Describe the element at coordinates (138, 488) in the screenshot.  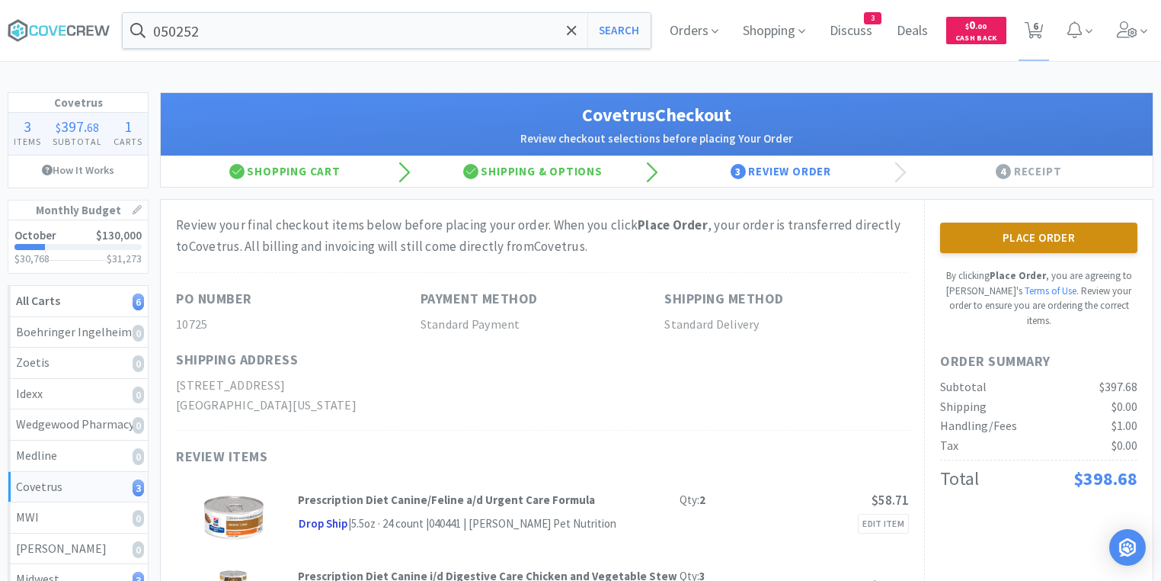
I see `i: 3` at that location.